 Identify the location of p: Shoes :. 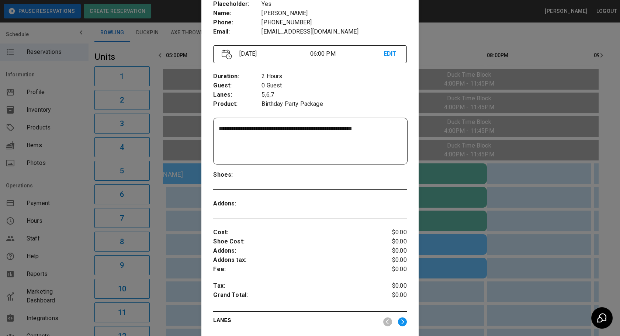
(237, 175).